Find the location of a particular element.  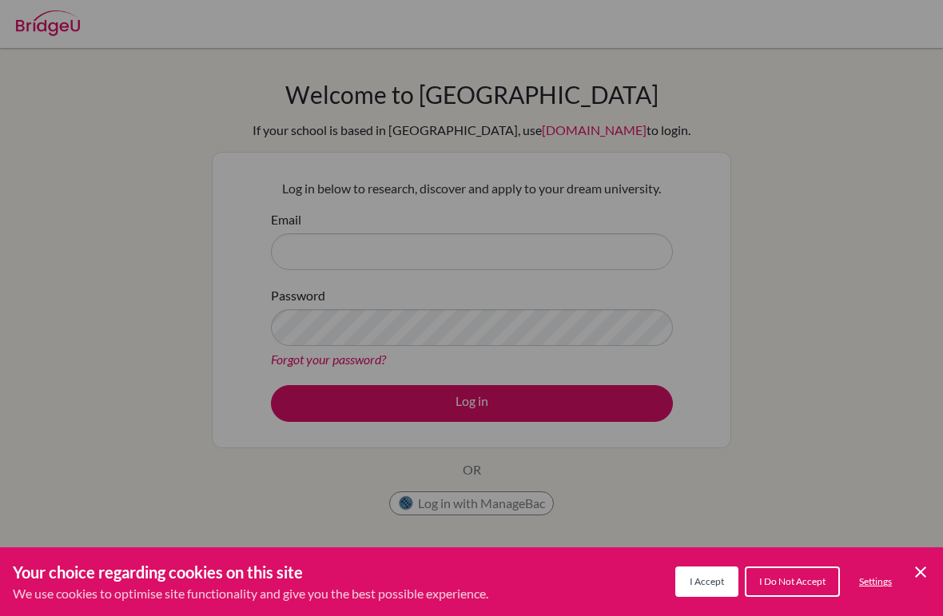

span: Settings is located at coordinates (875, 581).